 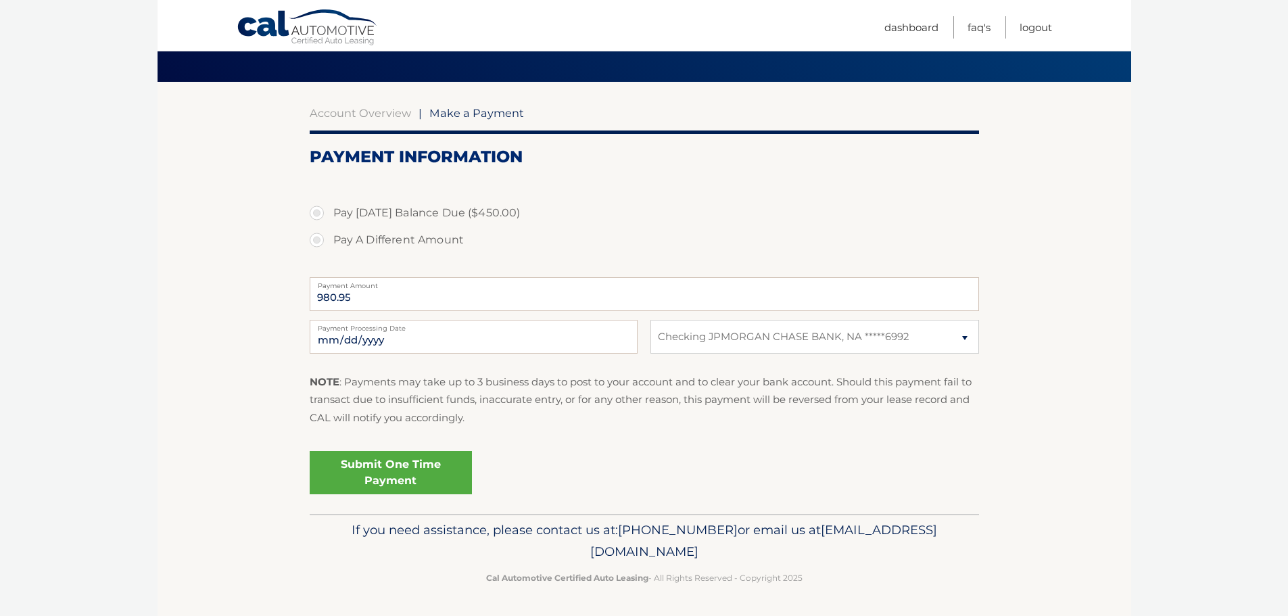 What do you see at coordinates (473, 337) in the screenshot?
I see `input: Payment Date` at bounding box center [473, 337].